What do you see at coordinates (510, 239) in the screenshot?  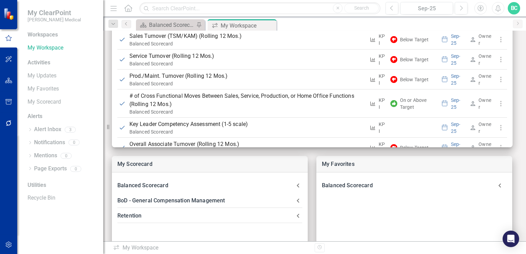 I see `div: Open Intercom Messenger` at bounding box center [510, 239].